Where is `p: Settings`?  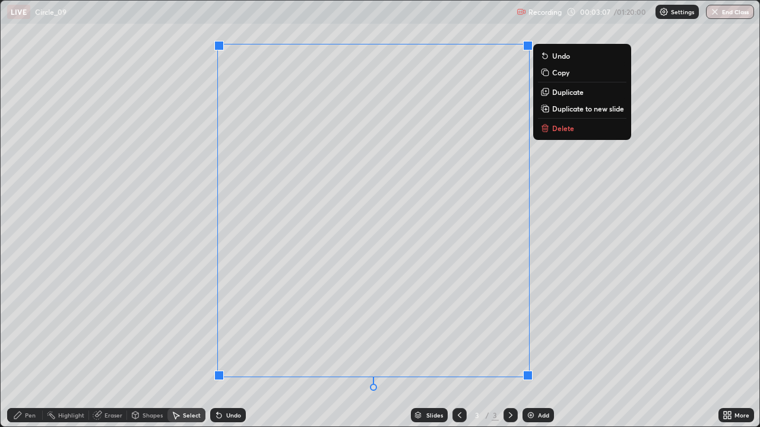
p: Settings is located at coordinates (682, 12).